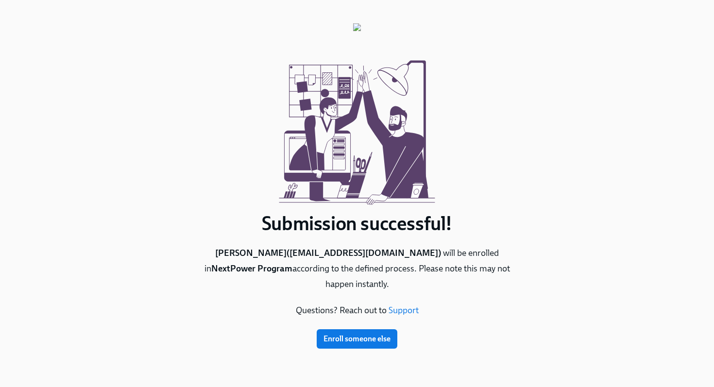 The width and height of the screenshot is (714, 387). Describe the element at coordinates (404, 310) in the screenshot. I see `a: Support` at that location.